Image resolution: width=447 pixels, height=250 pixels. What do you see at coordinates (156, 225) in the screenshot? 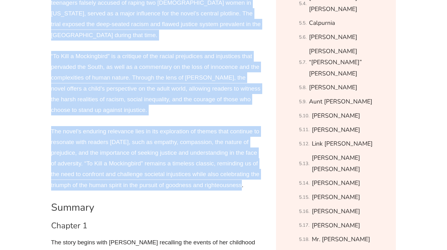
I see `h3: Chapter 1` at bounding box center [156, 225].